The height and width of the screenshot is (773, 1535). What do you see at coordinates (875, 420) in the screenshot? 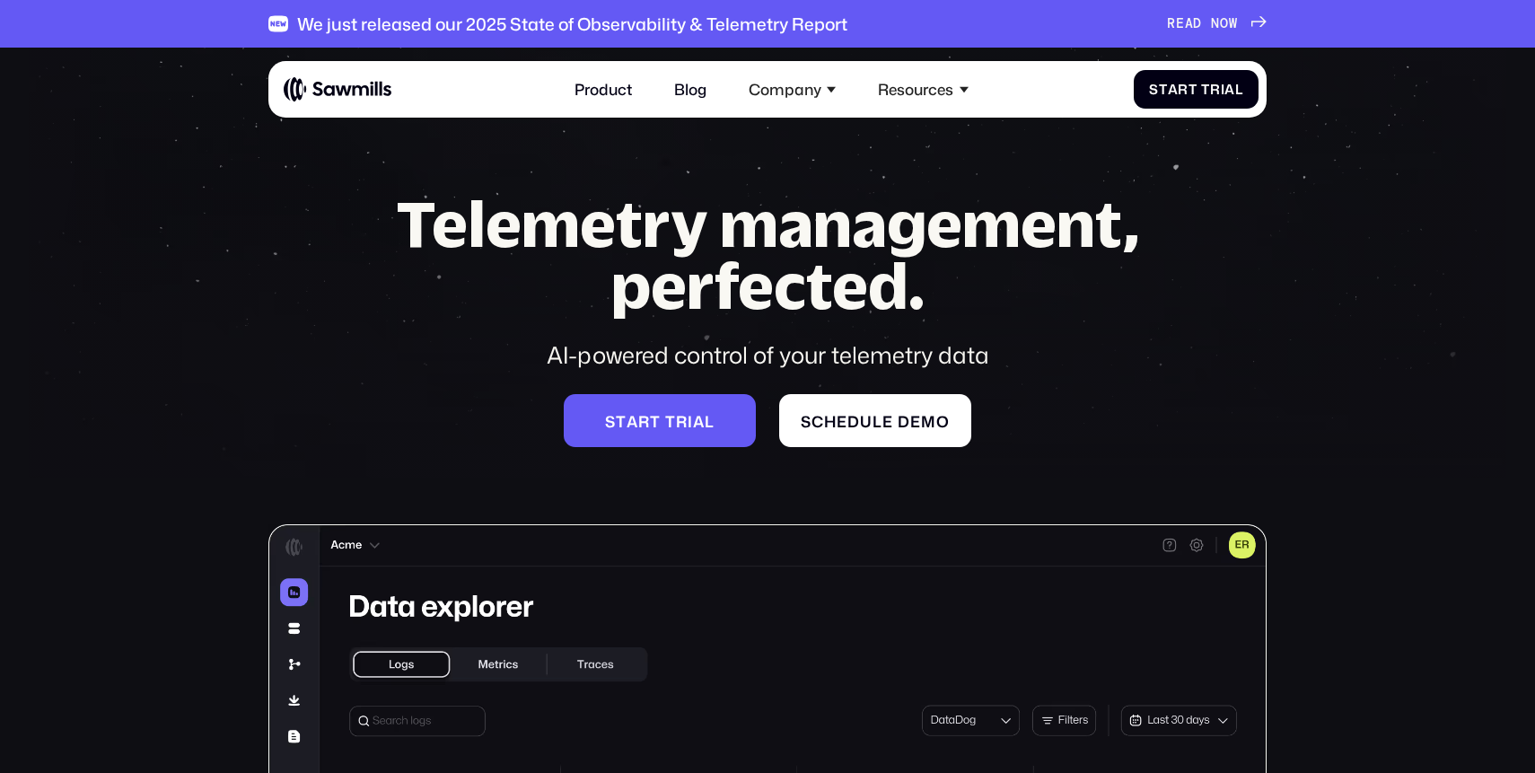
I see `a: Scheduledemo` at bounding box center [875, 420].